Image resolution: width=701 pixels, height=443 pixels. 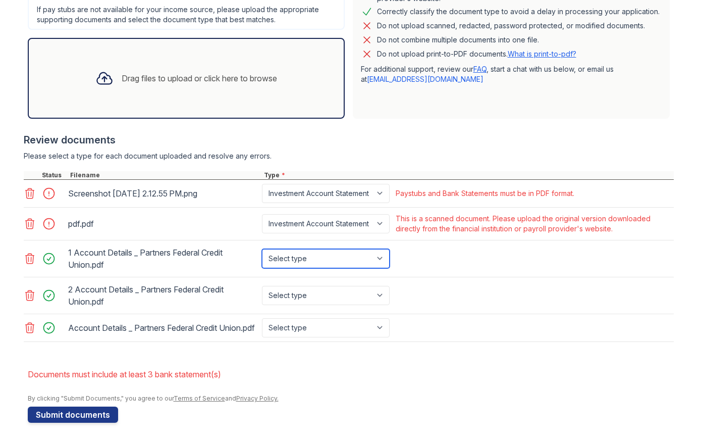 What do you see at coordinates (163, 258) in the screenshot?
I see `div: 1 Account Details _ Partners Federal Credit Union.pdf` at bounding box center [163, 258].